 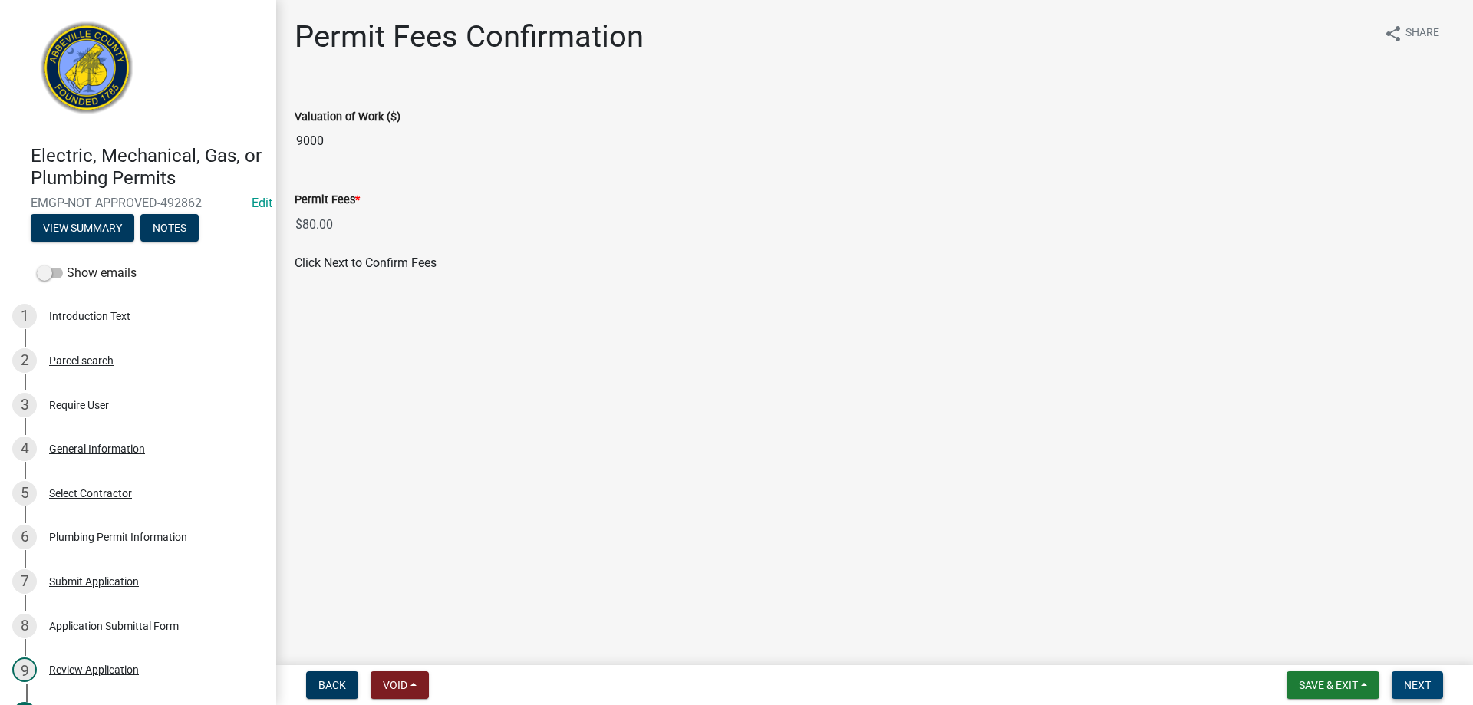 I want to click on div: 9, so click(x=25, y=670).